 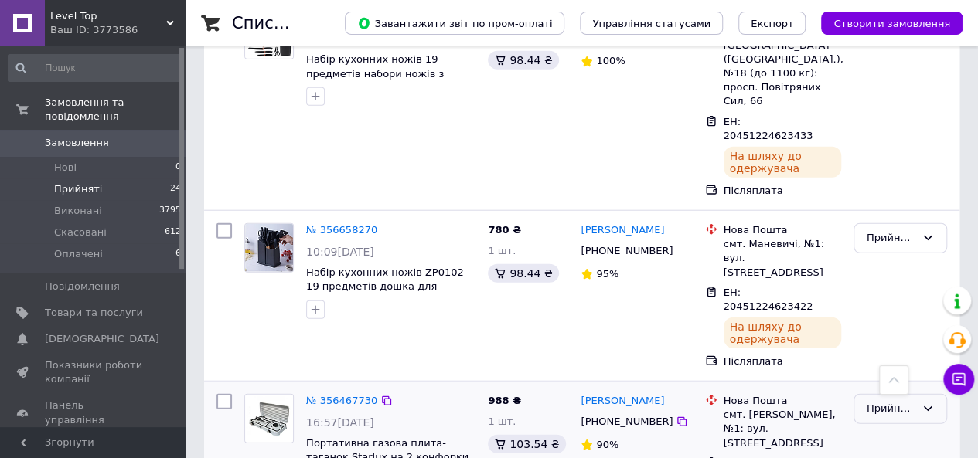 I want to click on span: Панель управління, so click(x=94, y=413).